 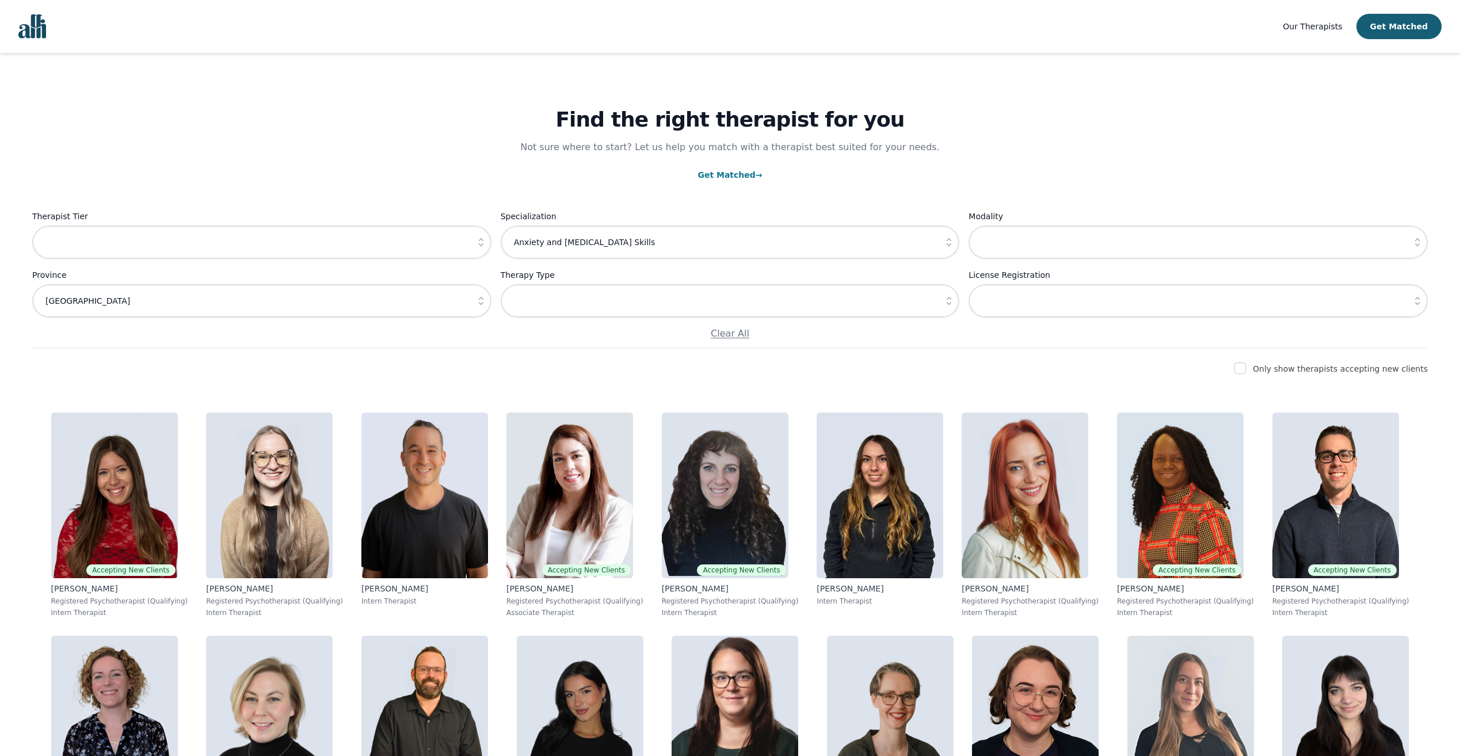 What do you see at coordinates (725, 495) in the screenshot?
I see `img: Shira_Blake` at bounding box center [725, 495].